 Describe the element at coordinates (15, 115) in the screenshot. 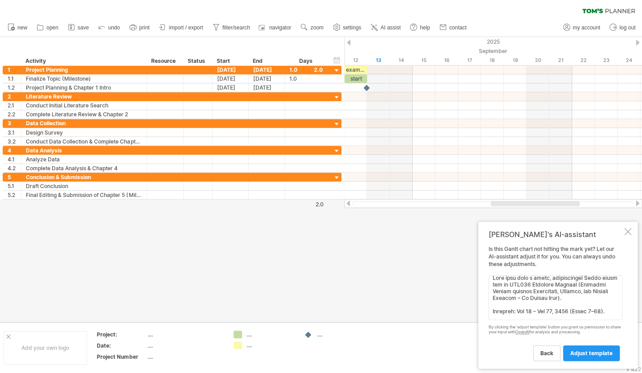

I see `div: 2.2` at that location.